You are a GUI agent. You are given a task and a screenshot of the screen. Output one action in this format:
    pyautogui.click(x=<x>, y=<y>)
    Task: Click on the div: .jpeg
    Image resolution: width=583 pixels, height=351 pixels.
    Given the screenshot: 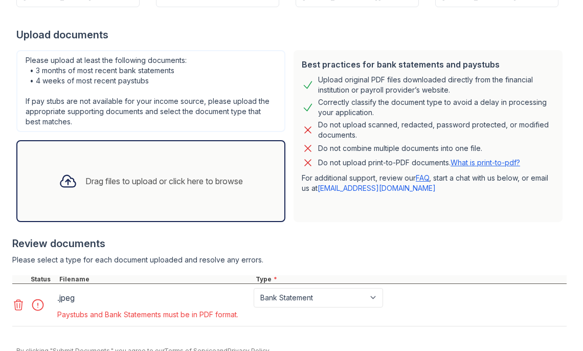 What is the action you would take?
    pyautogui.click(x=153, y=298)
    